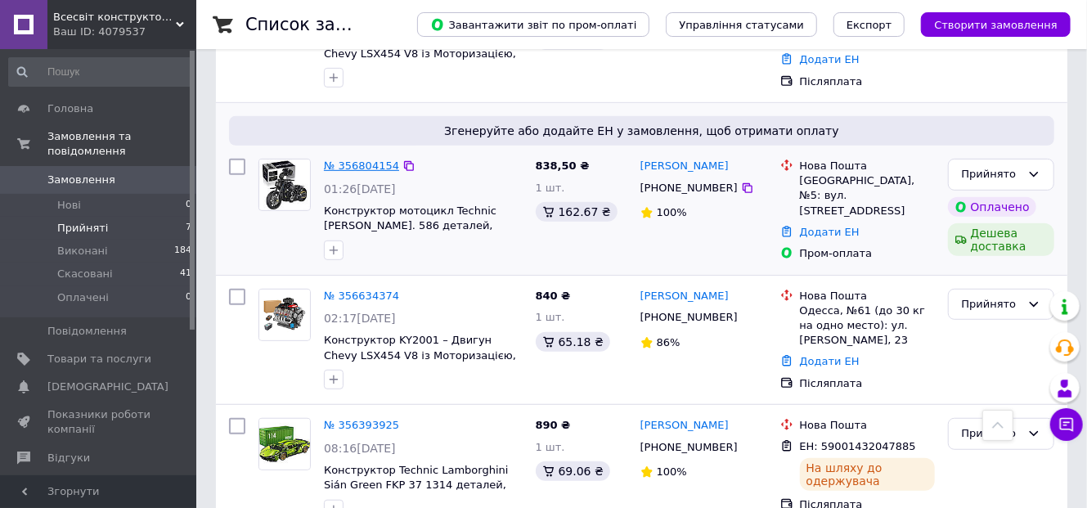 The height and width of the screenshot is (508, 1087). What do you see at coordinates (188, 228) in the screenshot?
I see `span: 7` at bounding box center [188, 228].